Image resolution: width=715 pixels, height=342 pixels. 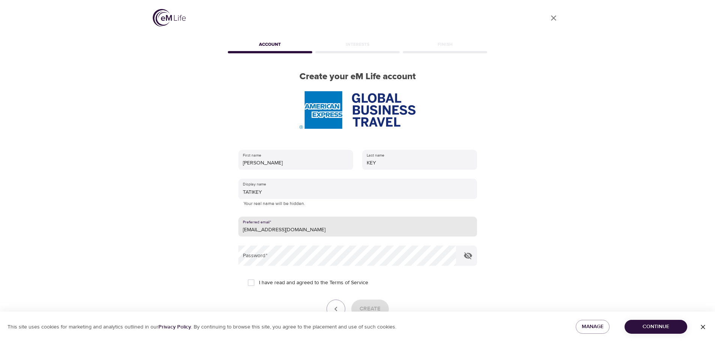 What do you see at coordinates (349, 283) in the screenshot?
I see `a: Terms of Service` at bounding box center [349, 283].